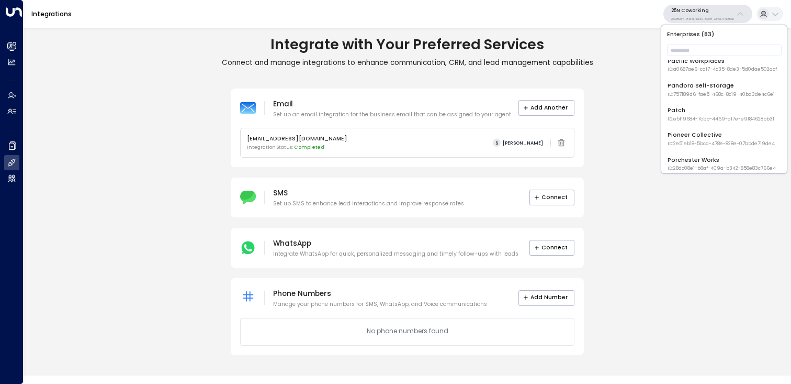 Image resolution: width=791 pixels, height=384 pixels. What do you see at coordinates (721, 119) in the screenshot?
I see `span: ID: e5119684-7cbb-4469-af7e-e9f84628bb31` at bounding box center [721, 119].